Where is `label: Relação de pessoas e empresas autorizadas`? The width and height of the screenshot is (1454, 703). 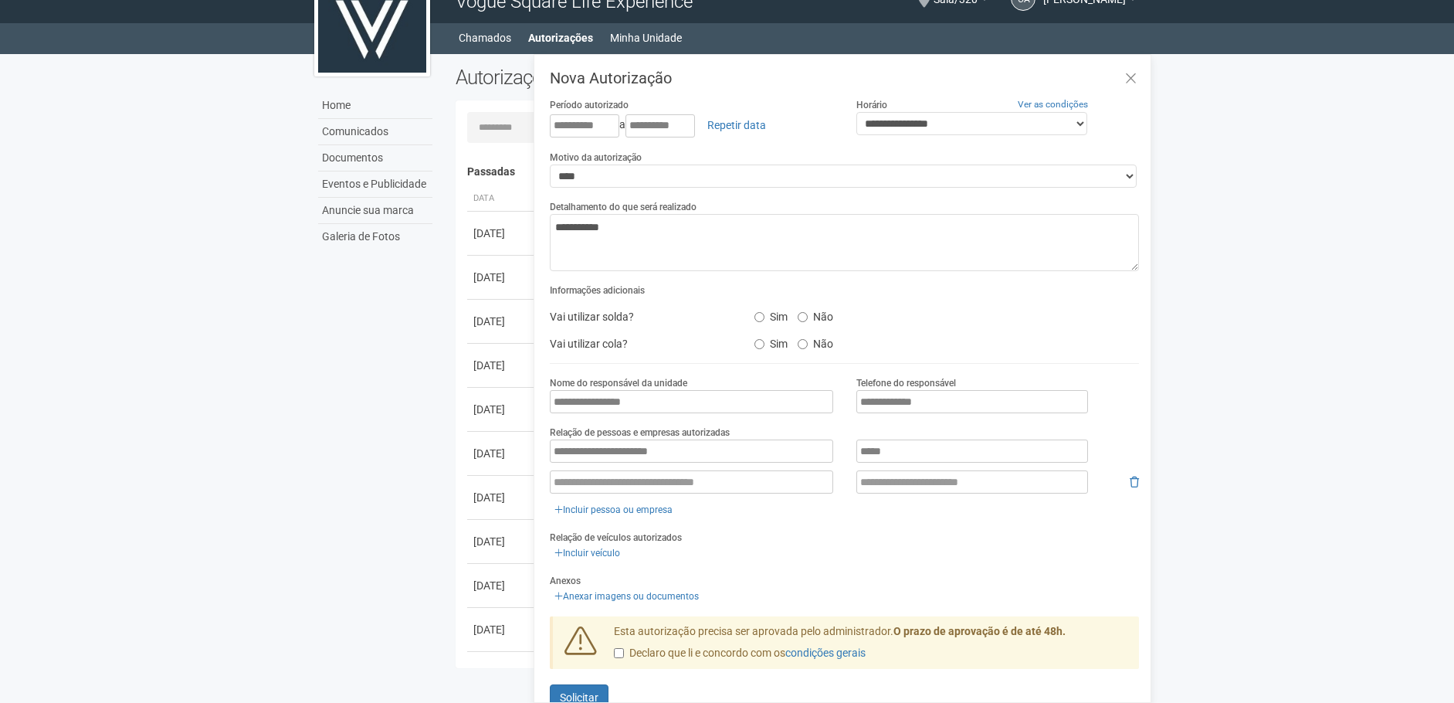 label: Relação de pessoas e empresas autorizadas is located at coordinates (640, 433).